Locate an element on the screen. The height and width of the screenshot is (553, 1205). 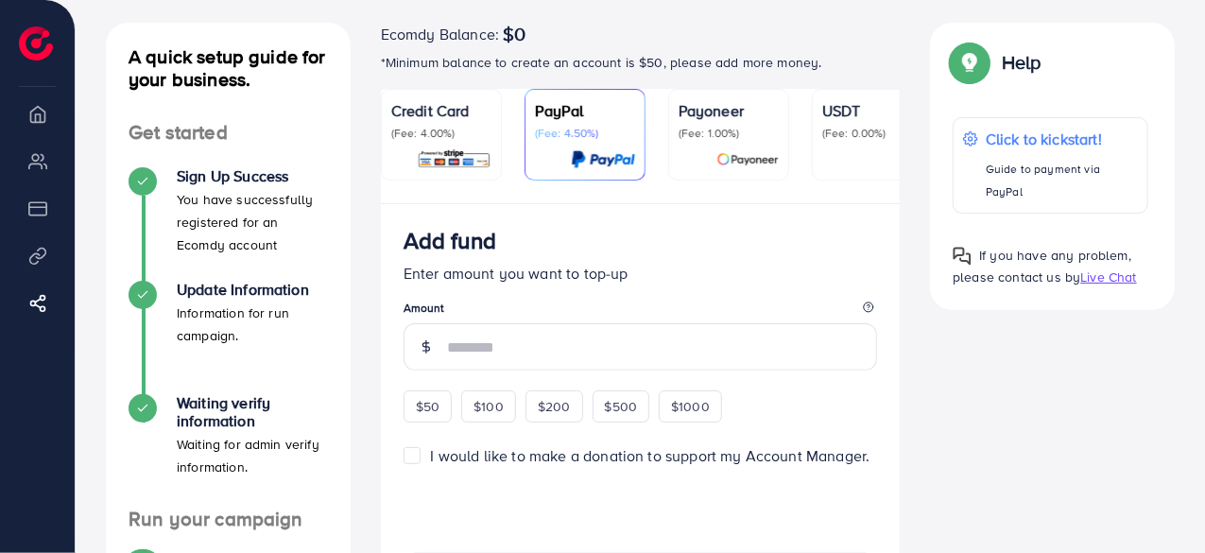
p: Information for run campaign. is located at coordinates (252, 324).